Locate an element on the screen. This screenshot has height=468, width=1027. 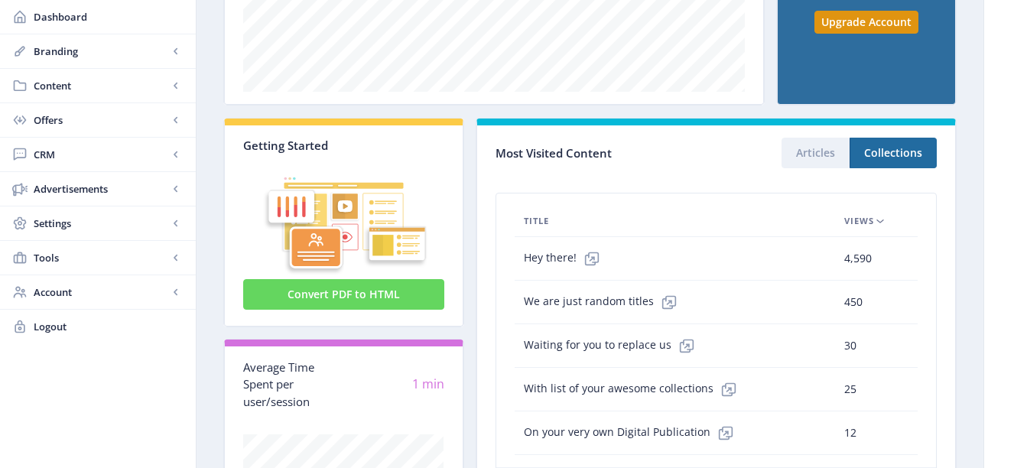
div: Most Visited Content is located at coordinates (606, 153).